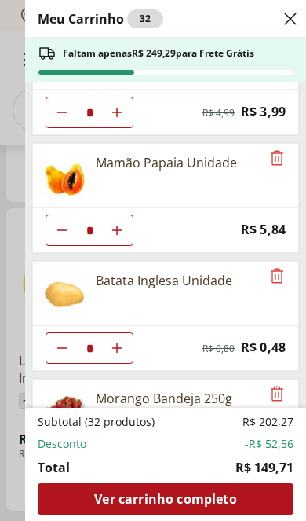 This screenshot has width=306, height=521. I want to click on img: Batata Inglesa Unidade, so click(64, 293).